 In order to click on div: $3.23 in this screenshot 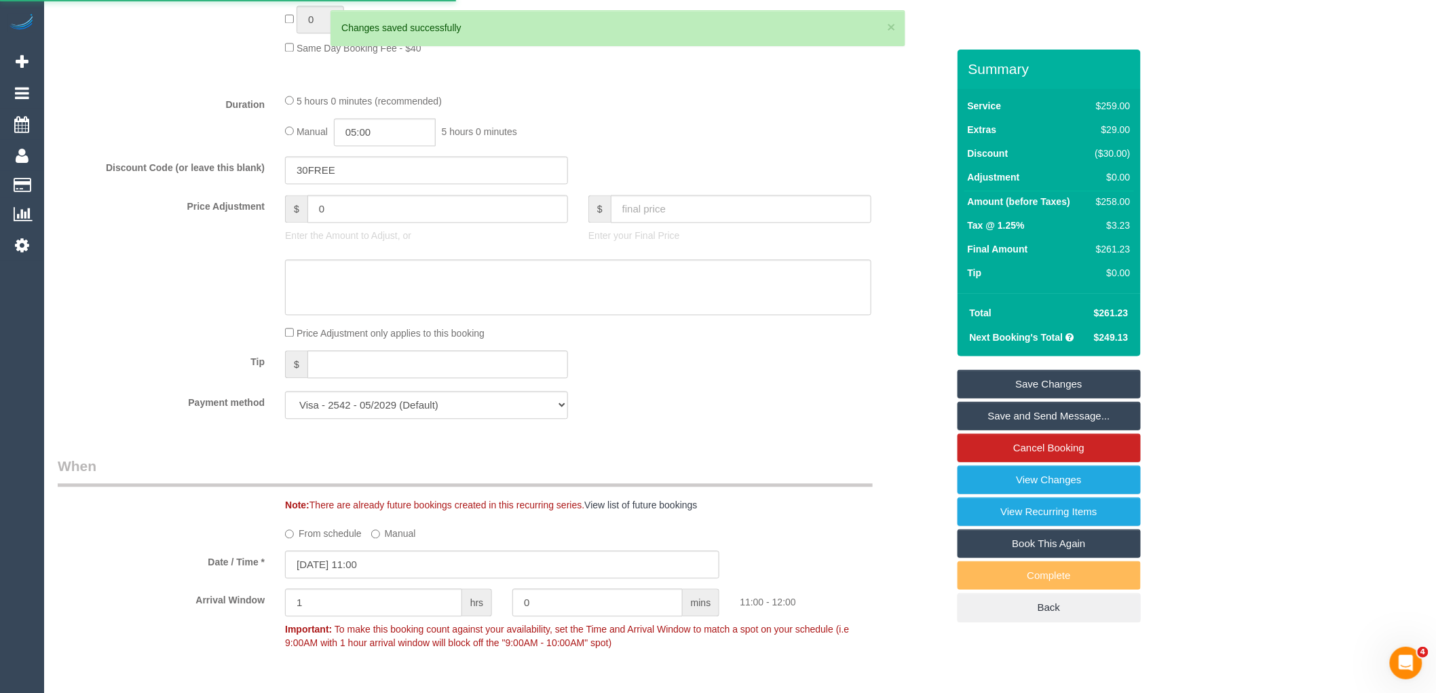, I will do `click(1111, 225)`.